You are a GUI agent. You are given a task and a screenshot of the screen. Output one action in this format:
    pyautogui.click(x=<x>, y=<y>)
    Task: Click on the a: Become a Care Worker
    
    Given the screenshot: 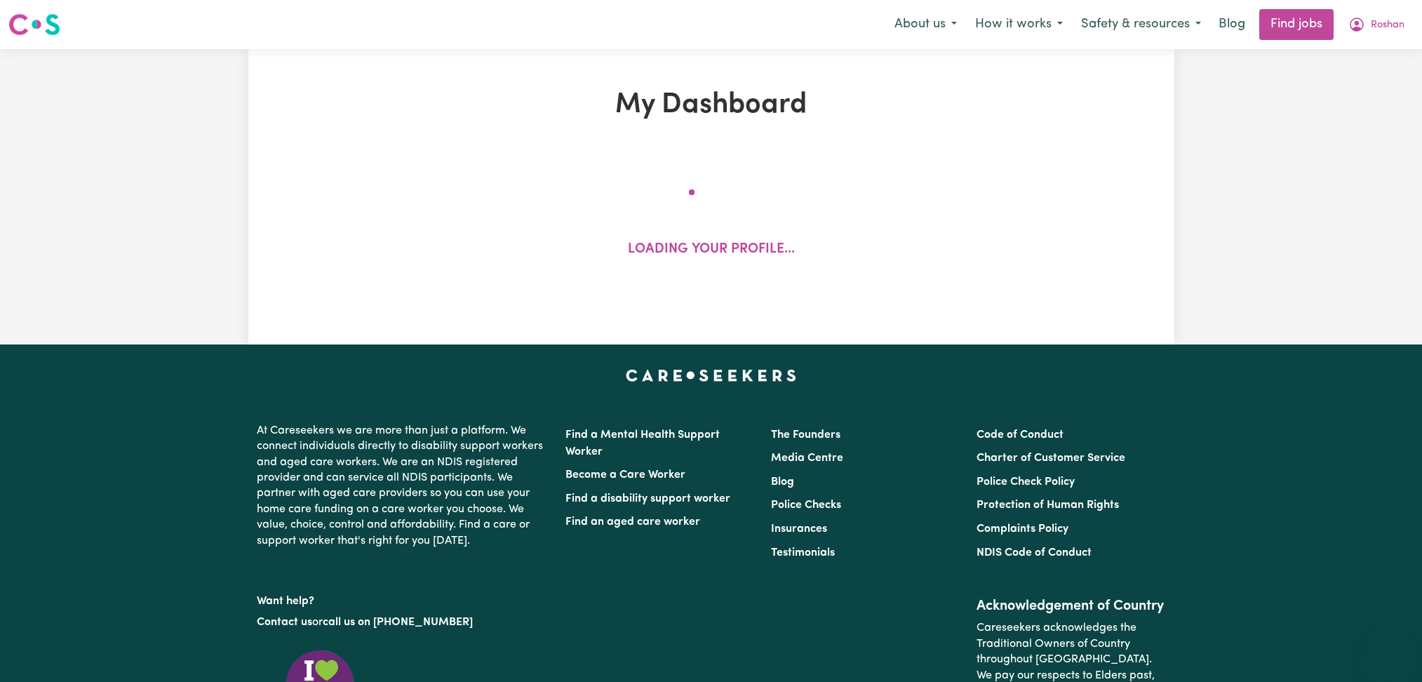 What is the action you would take?
    pyautogui.click(x=625, y=475)
    